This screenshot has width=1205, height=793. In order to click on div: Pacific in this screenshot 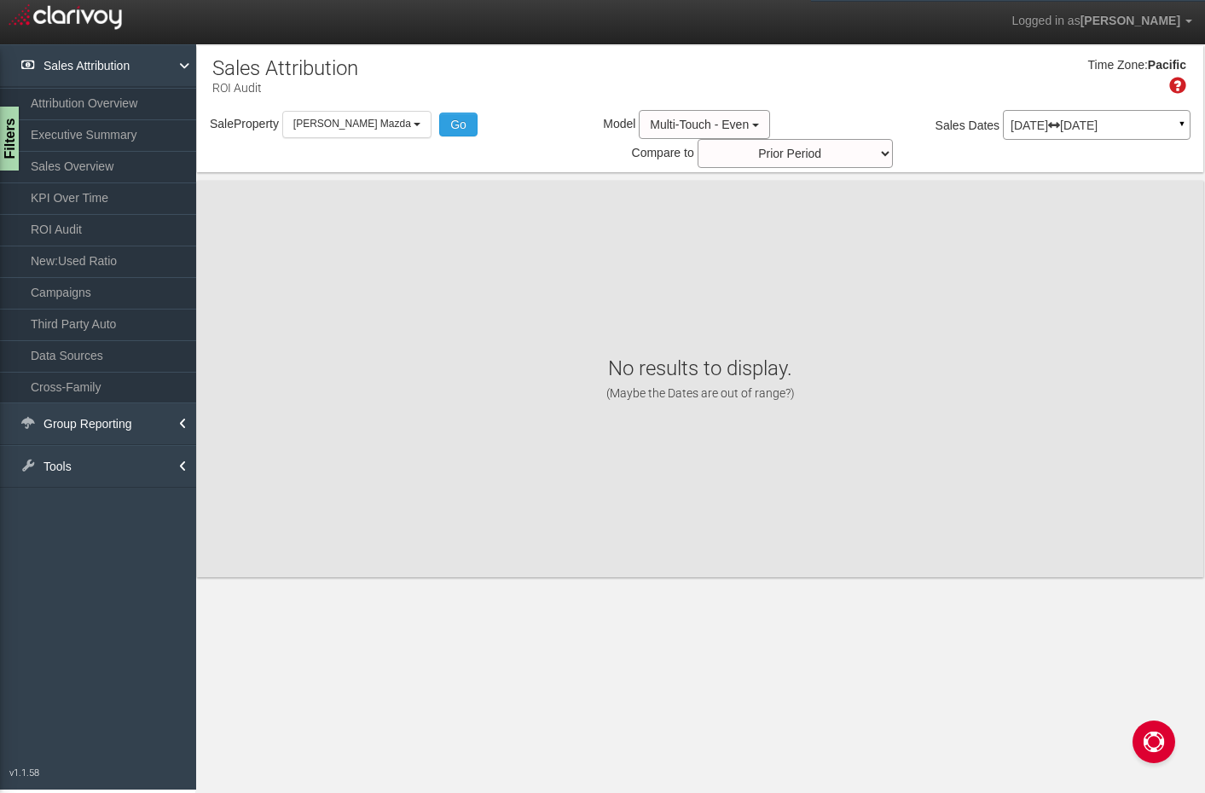, I will do `click(1167, 66)`.